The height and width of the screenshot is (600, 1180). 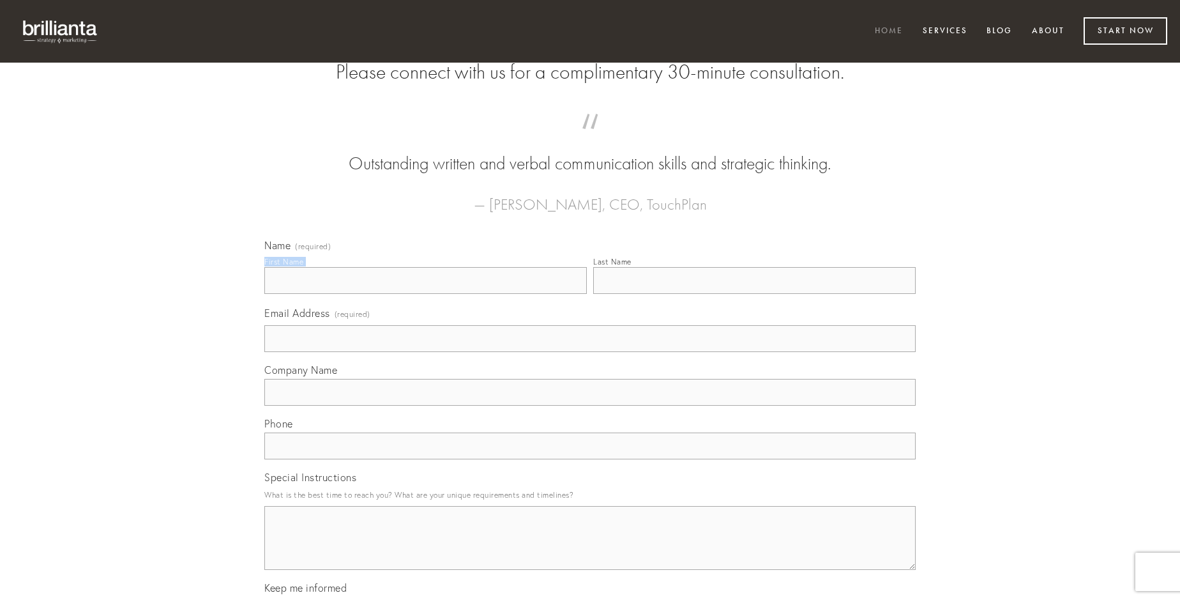 What do you see at coordinates (889, 31) in the screenshot?
I see `a: Home` at bounding box center [889, 31].